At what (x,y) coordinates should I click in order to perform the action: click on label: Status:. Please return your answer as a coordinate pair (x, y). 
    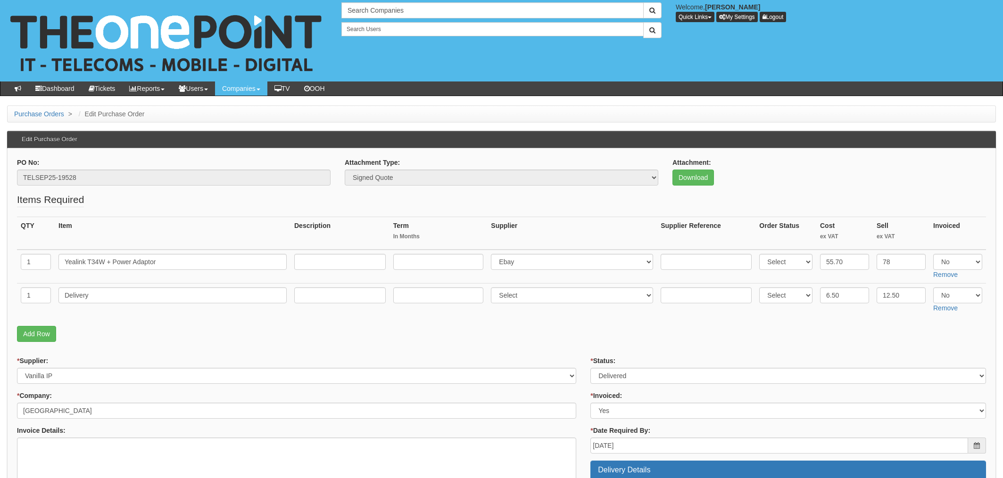
    Looking at the image, I should click on (602, 361).